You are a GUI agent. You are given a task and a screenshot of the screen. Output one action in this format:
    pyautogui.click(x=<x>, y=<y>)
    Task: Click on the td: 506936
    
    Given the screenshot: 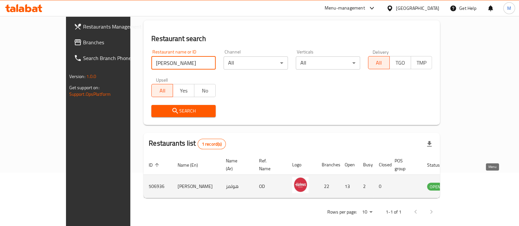 What is the action you would take?
    pyautogui.click(x=158, y=187)
    